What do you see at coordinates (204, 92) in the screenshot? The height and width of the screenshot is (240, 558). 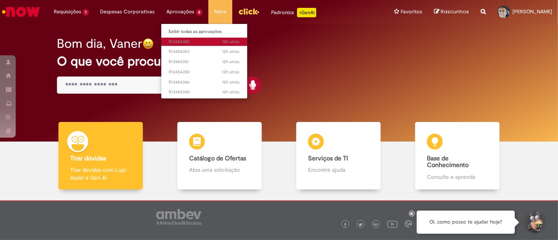 I see `a: Aberto R13454340 :` at bounding box center [204, 92].